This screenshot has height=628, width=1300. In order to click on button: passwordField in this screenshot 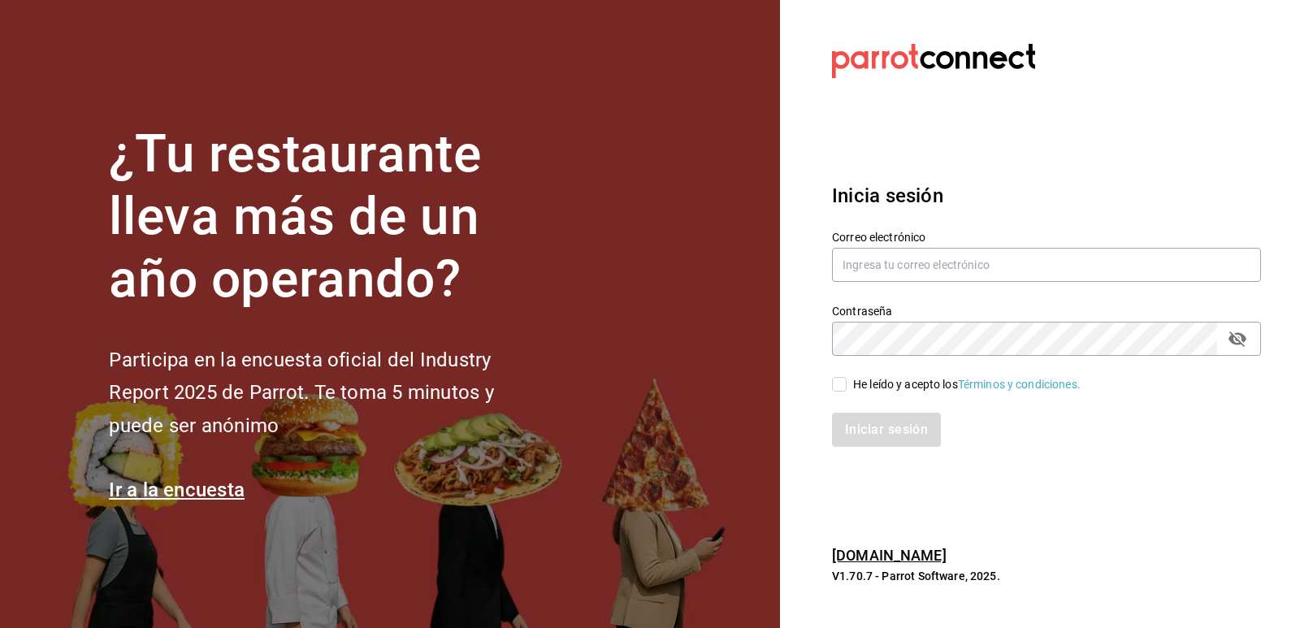, I will do `click(1238, 339)`.